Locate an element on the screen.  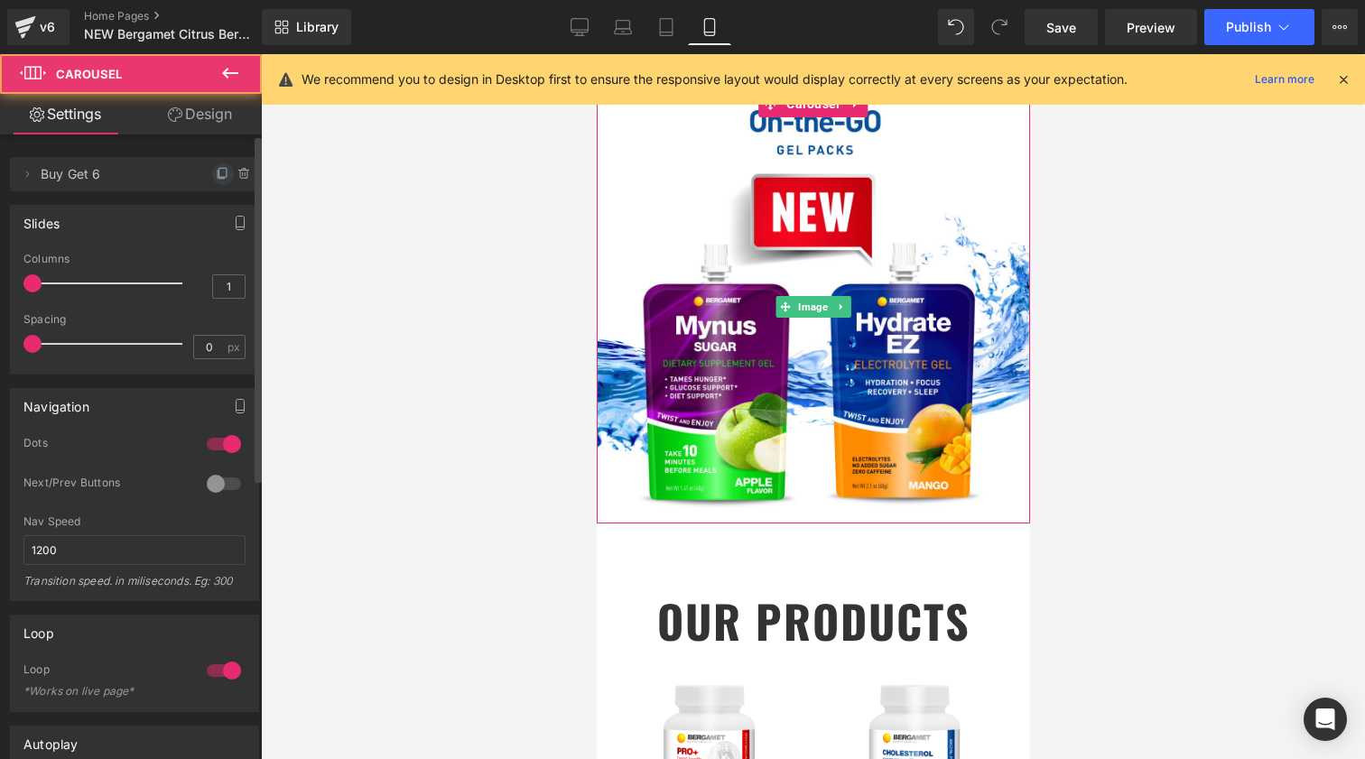
a: Mobile is located at coordinates (710, 27).